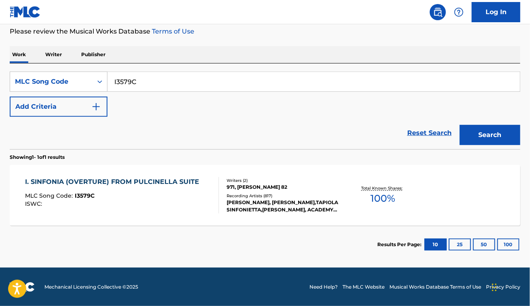  I want to click on a: I. SINFONIA (OVERTURE) FROM PULCINELLA SUITEMLC Song Code:I3579CISWC:Writers (2)971, [PERSON_NAME..., so click(265, 195).